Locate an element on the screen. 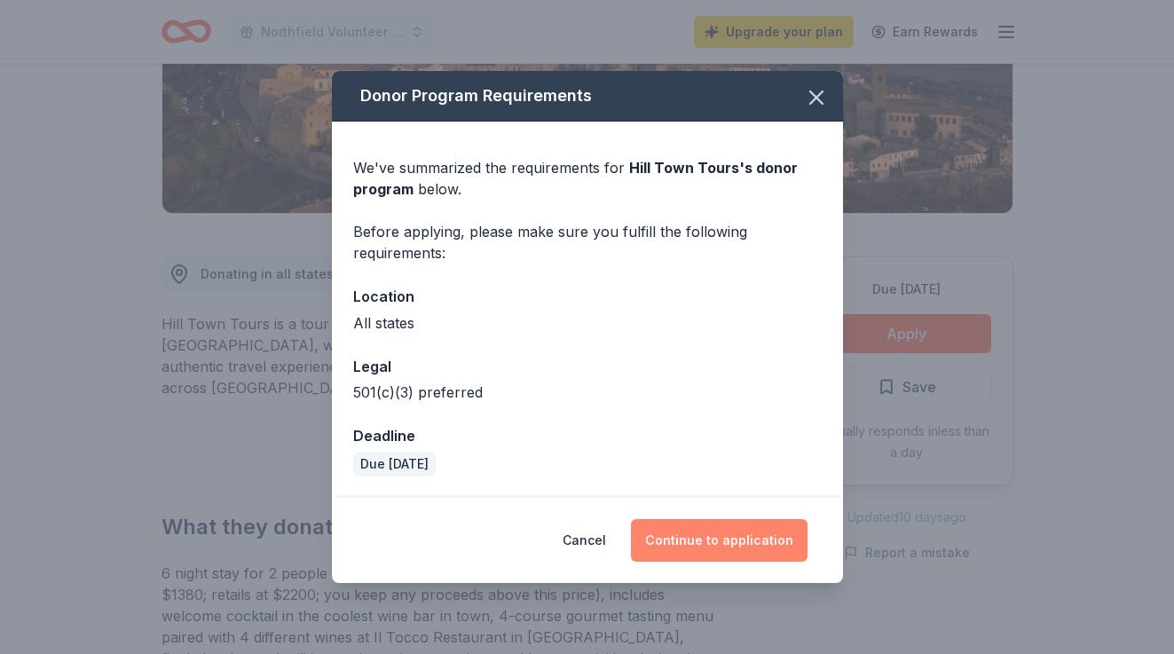 The image size is (1174, 654). div: Deadline is located at coordinates (587, 436).